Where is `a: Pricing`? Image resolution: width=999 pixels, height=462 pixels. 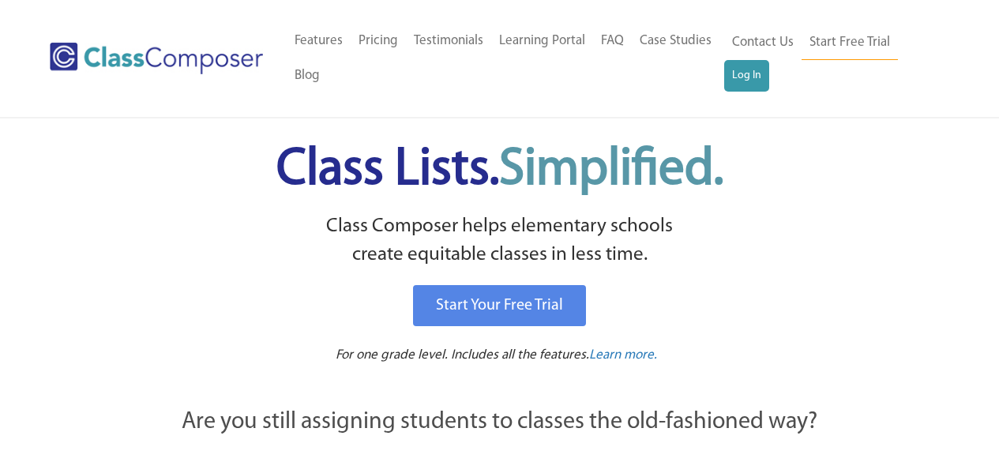 a: Pricing is located at coordinates (378, 41).